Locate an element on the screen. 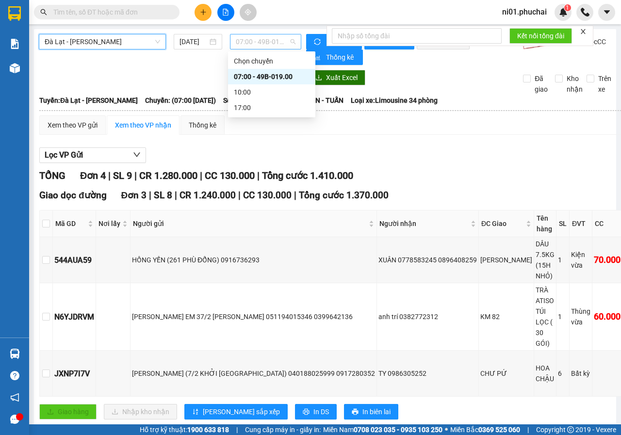  div: 70.000 is located at coordinates (607, 260).